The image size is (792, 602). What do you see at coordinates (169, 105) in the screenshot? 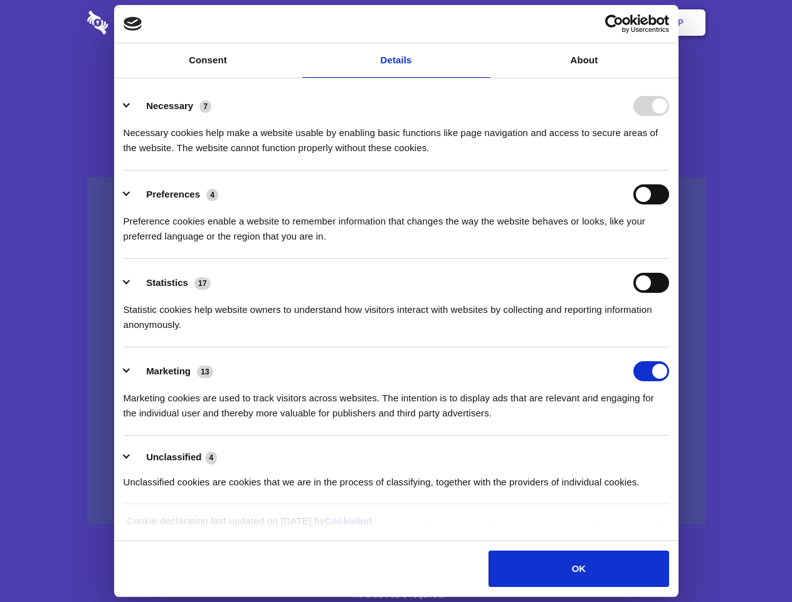
I see `label: Necessary` at bounding box center [169, 105].